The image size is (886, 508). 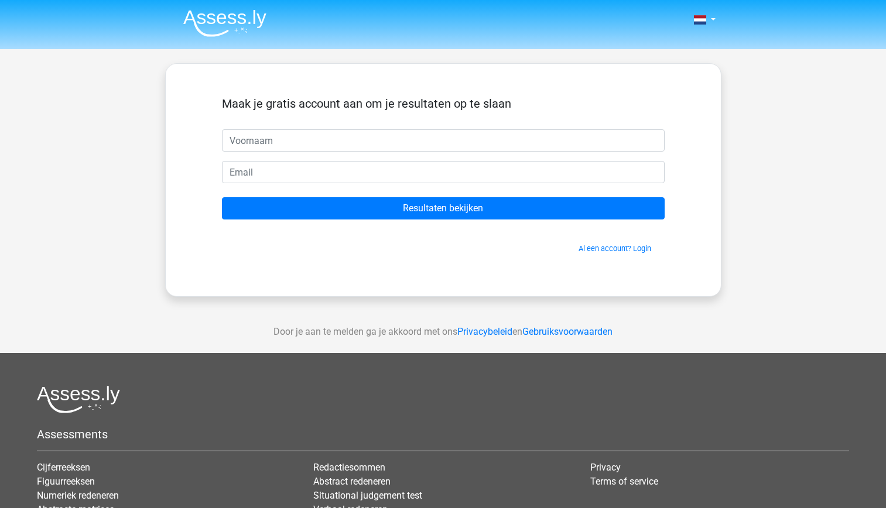 What do you see at coordinates (624, 481) in the screenshot?
I see `a: Terms of service` at bounding box center [624, 481].